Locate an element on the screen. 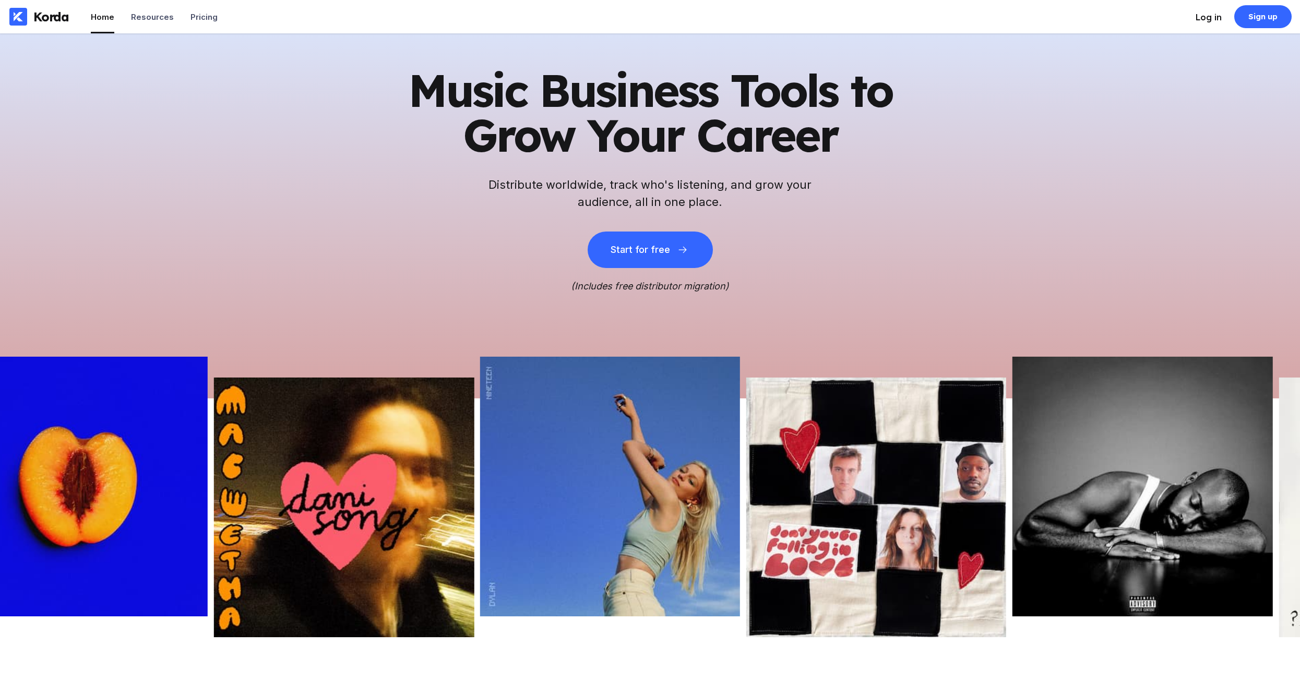 The image size is (1300, 681). div: Sign up is located at coordinates (1263, 17).